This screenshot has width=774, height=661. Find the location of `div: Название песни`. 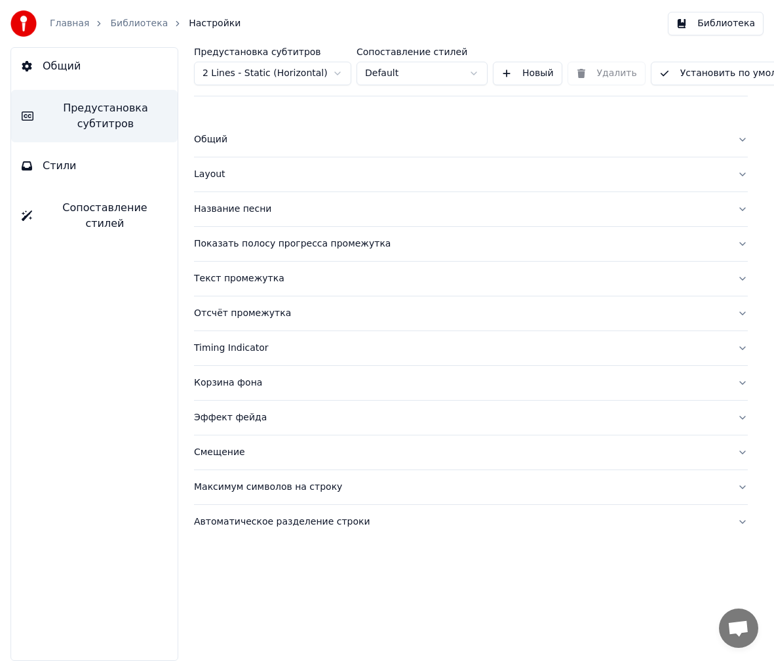

div: Название песни is located at coordinates (460, 209).